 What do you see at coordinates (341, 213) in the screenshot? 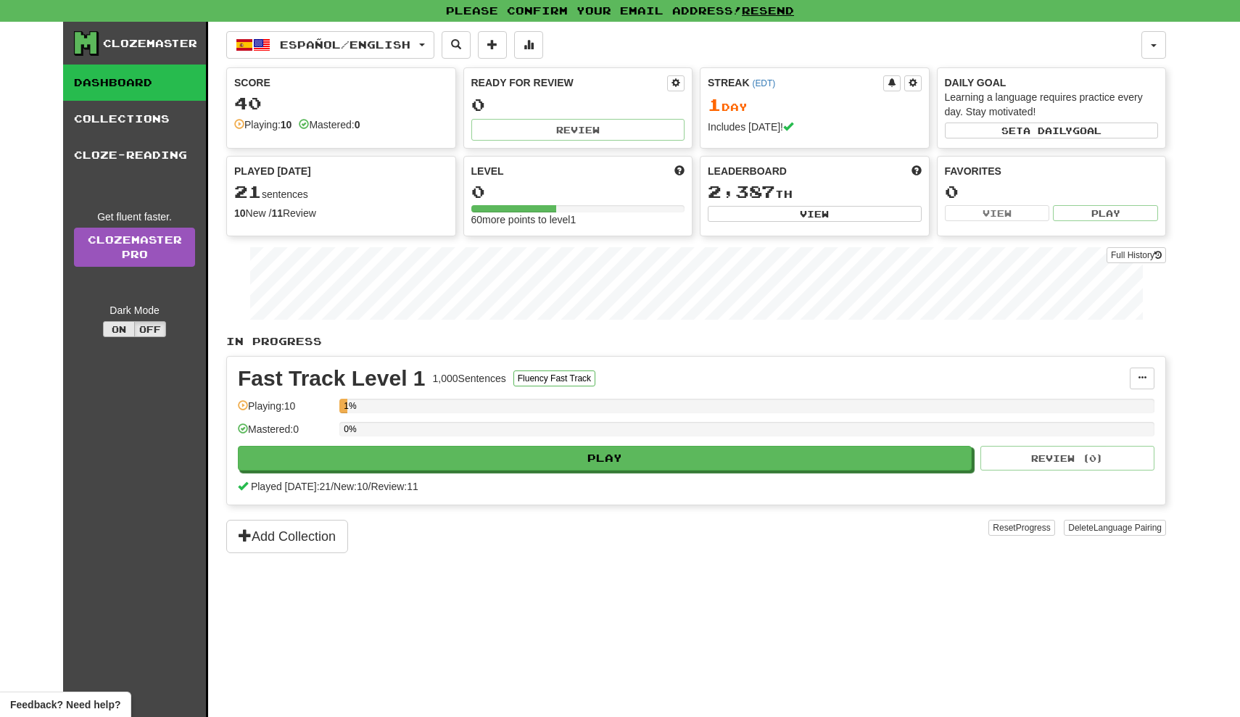
I see `div: New / Review` at bounding box center [341, 213].